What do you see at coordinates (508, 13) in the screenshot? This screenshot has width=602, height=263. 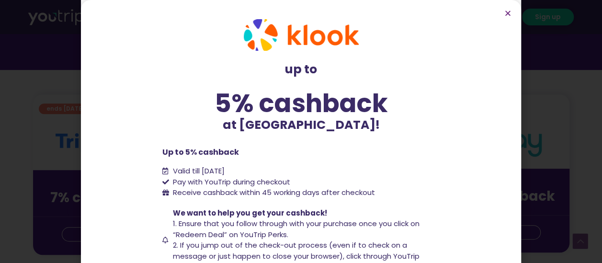 I see `a: Close` at bounding box center [508, 13].